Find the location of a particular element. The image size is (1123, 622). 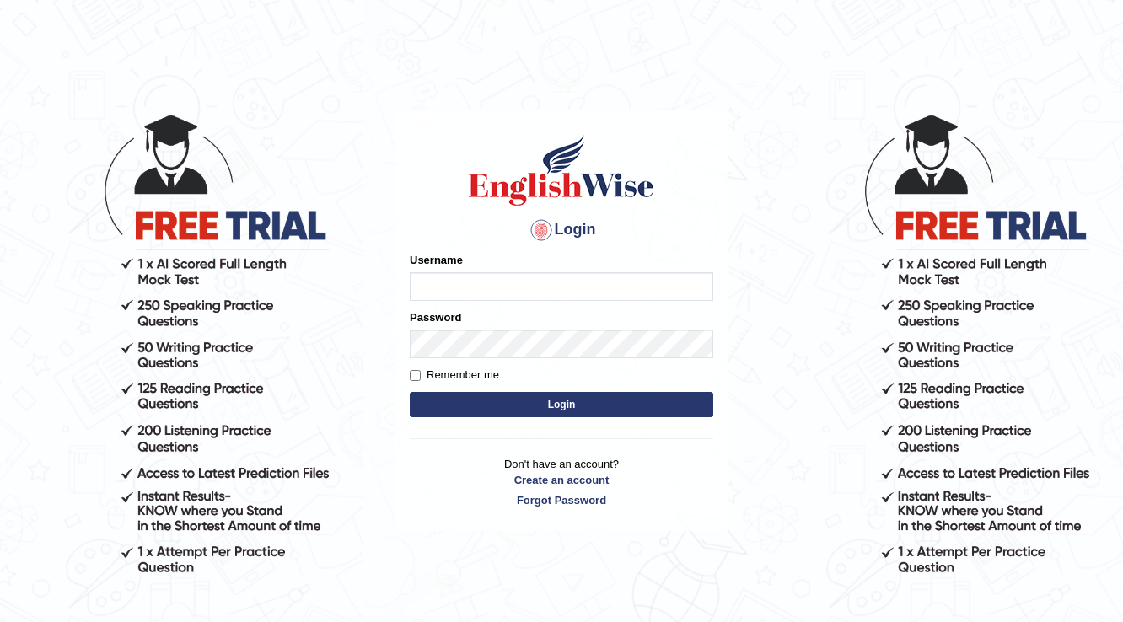

img: Logo of English Wise sign in for intelligent practice with AI is located at coordinates (562, 170).